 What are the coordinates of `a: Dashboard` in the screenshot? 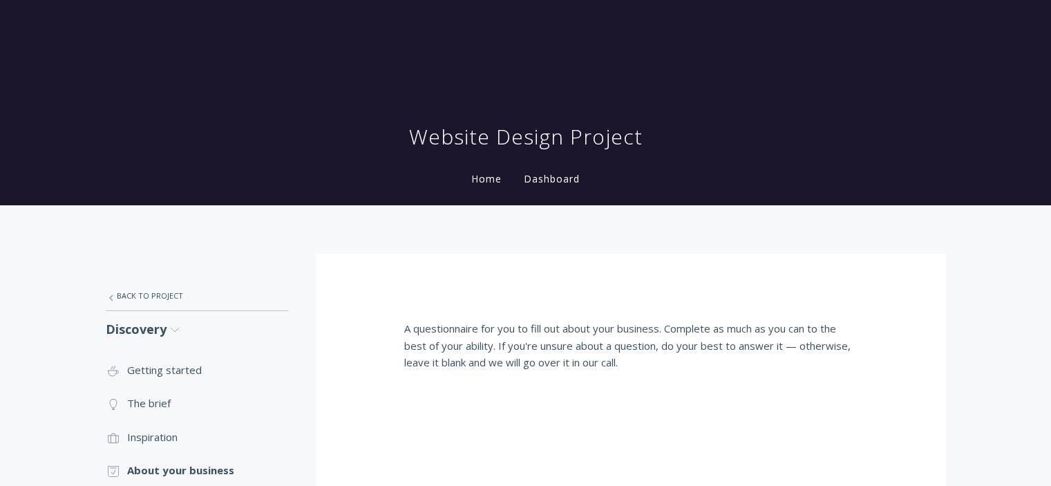 It's located at (552, 178).